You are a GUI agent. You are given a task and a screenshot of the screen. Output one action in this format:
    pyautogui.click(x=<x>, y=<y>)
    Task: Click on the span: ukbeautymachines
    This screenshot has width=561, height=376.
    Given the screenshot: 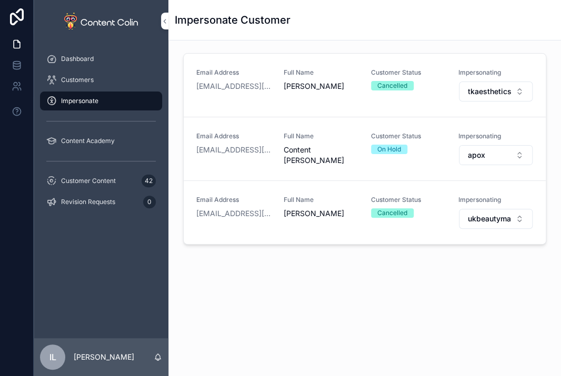 What is the action you would take?
    pyautogui.click(x=489, y=219)
    